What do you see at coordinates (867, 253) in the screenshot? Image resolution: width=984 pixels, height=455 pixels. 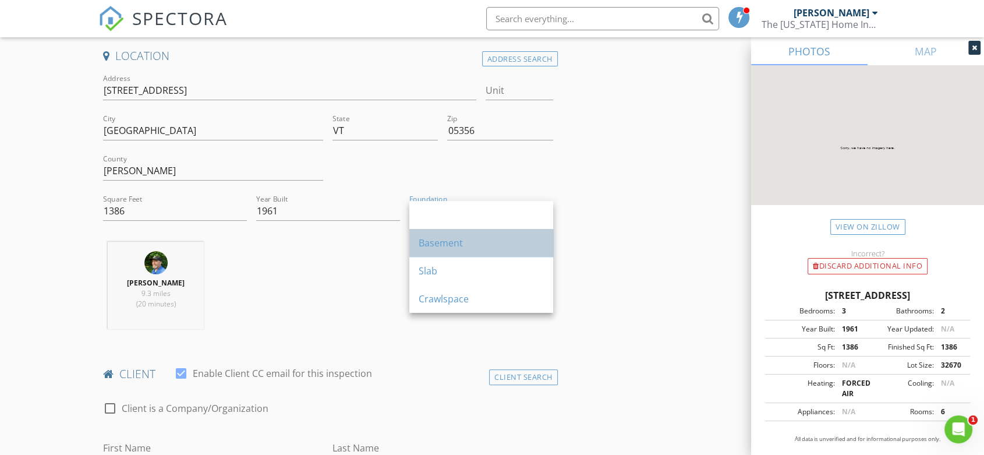 I see `div: Incorrect?` at bounding box center [867, 253].